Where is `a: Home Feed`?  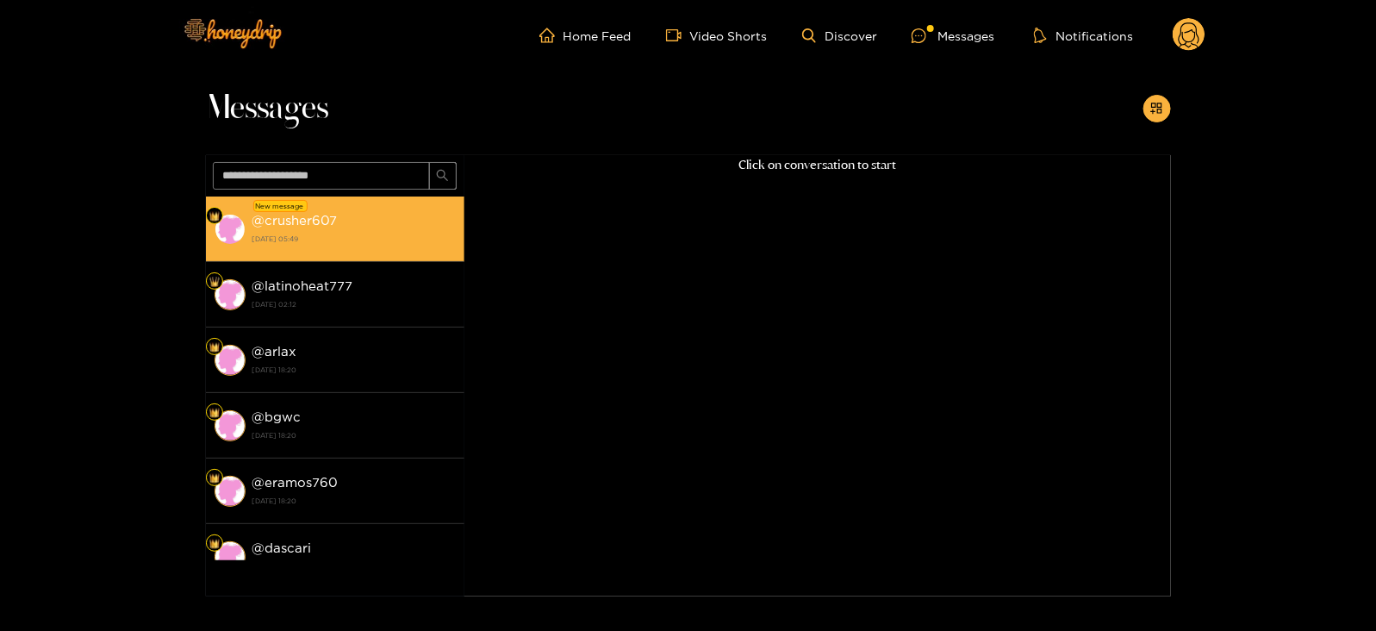 a: Home Feed is located at coordinates (585, 35).